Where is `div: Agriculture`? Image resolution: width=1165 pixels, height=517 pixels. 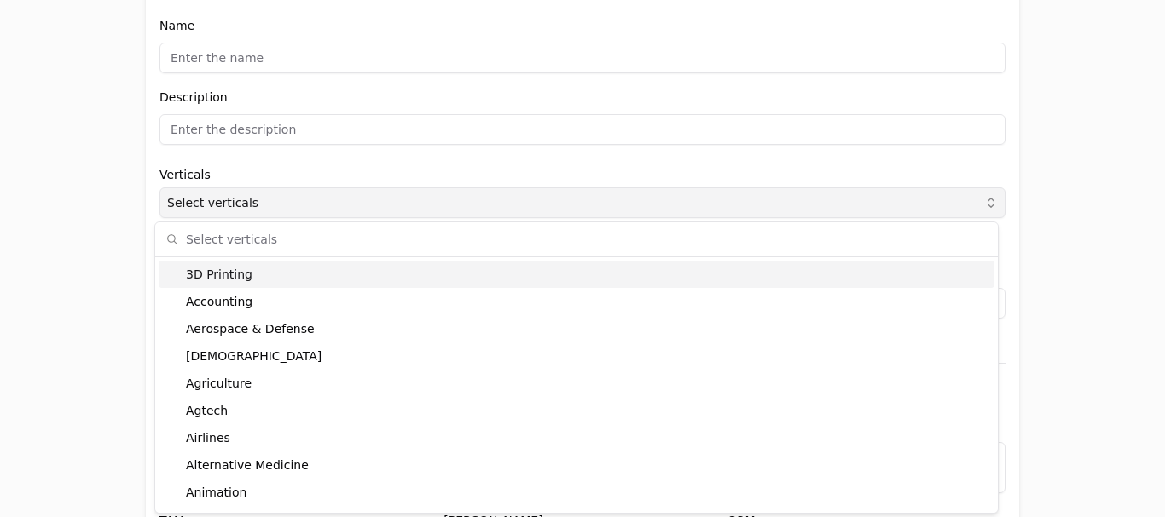 div: Agriculture is located at coordinates (576, 384).